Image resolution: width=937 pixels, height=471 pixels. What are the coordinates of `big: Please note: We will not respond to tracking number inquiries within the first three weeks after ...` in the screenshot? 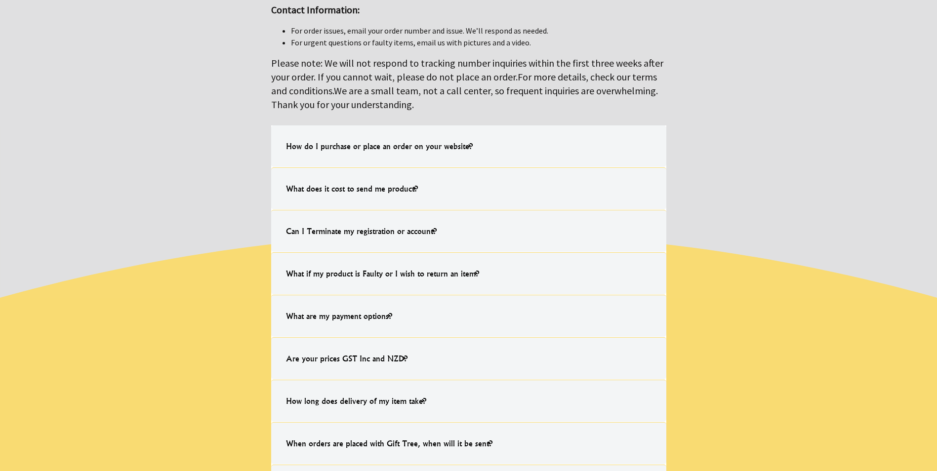 It's located at (467, 83).